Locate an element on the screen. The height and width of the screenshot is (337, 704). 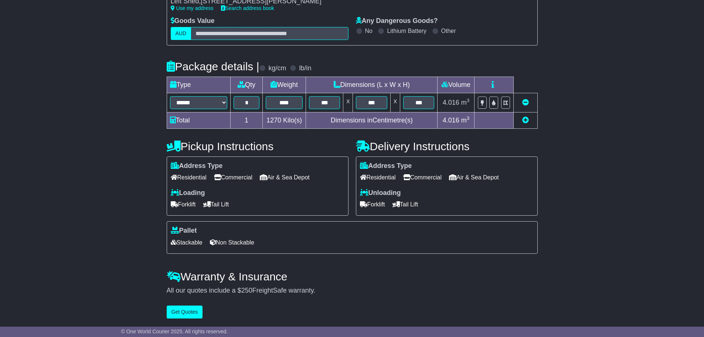
label: Goods Value is located at coordinates (193, 21).